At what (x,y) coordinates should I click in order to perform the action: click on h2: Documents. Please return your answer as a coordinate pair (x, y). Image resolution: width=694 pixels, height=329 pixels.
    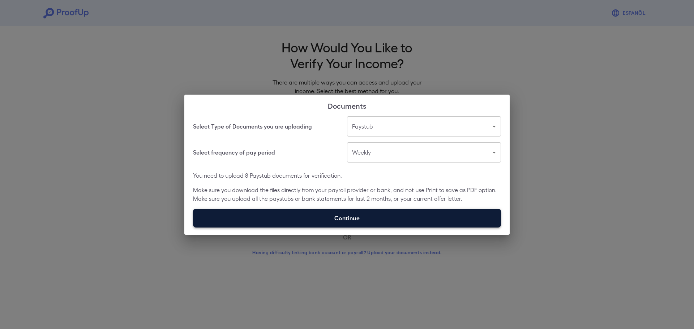
    Looking at the image, I should click on (347, 106).